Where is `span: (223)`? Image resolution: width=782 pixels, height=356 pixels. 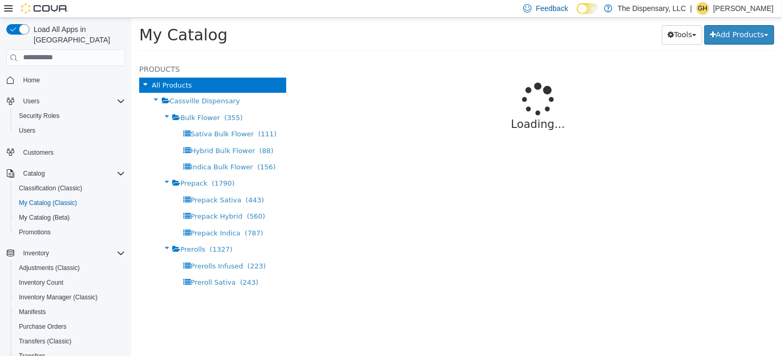
span: (223) is located at coordinates (125, 248).